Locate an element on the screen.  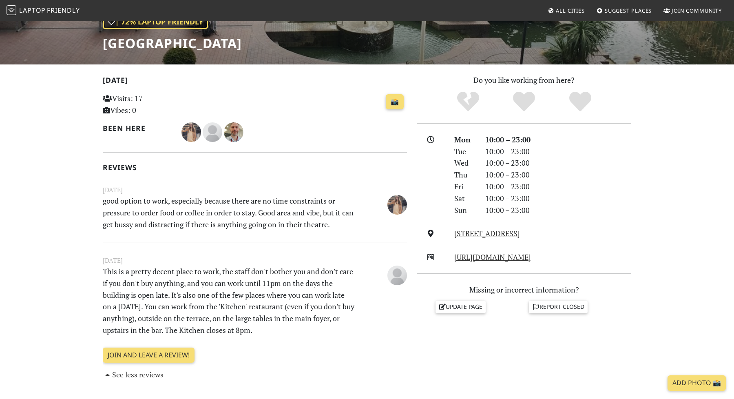
div: Definitely! is located at coordinates (580, 101).